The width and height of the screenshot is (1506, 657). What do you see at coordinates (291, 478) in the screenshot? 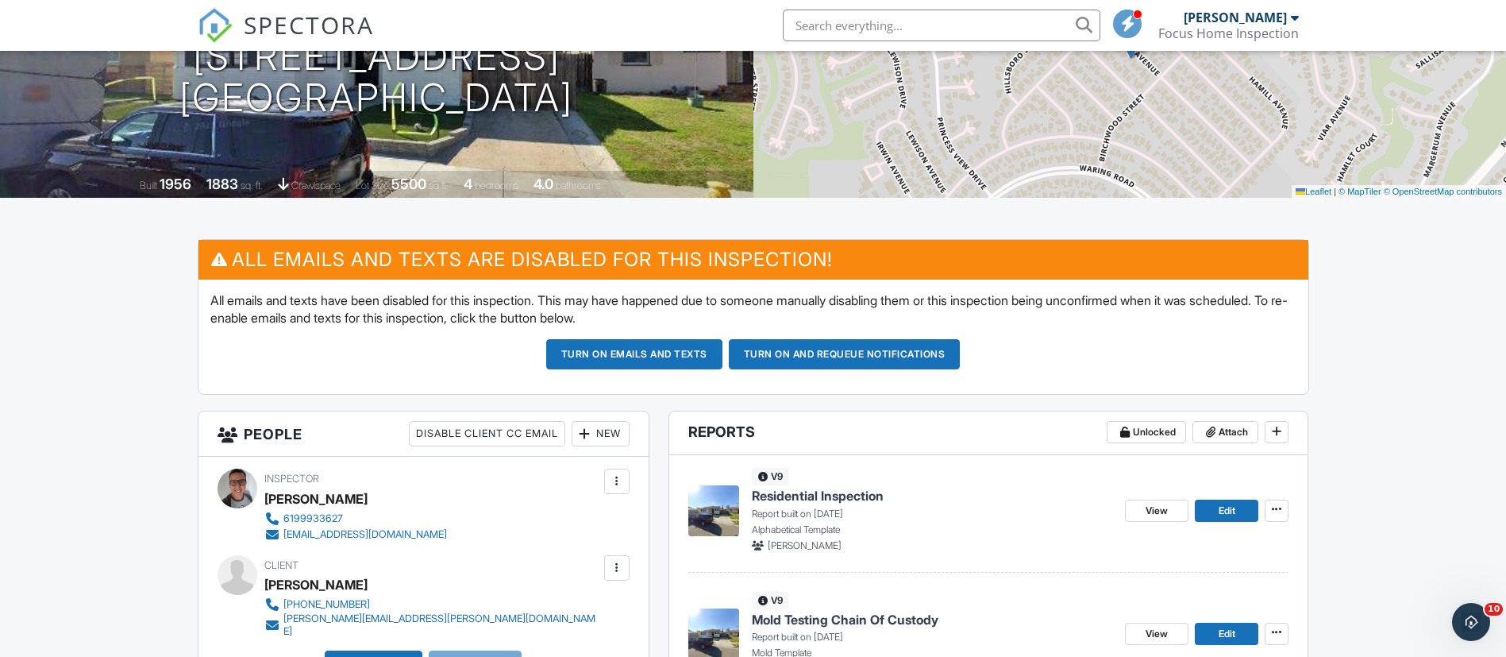
I see `span: Inspector` at bounding box center [291, 478].